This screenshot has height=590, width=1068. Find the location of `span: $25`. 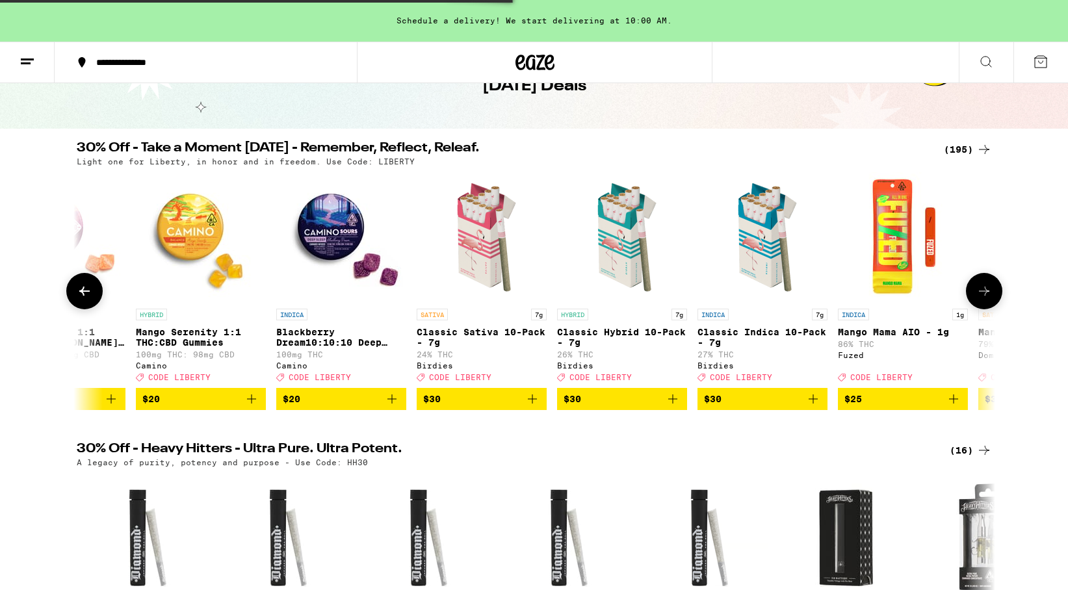

span: $25 is located at coordinates (853, 399).